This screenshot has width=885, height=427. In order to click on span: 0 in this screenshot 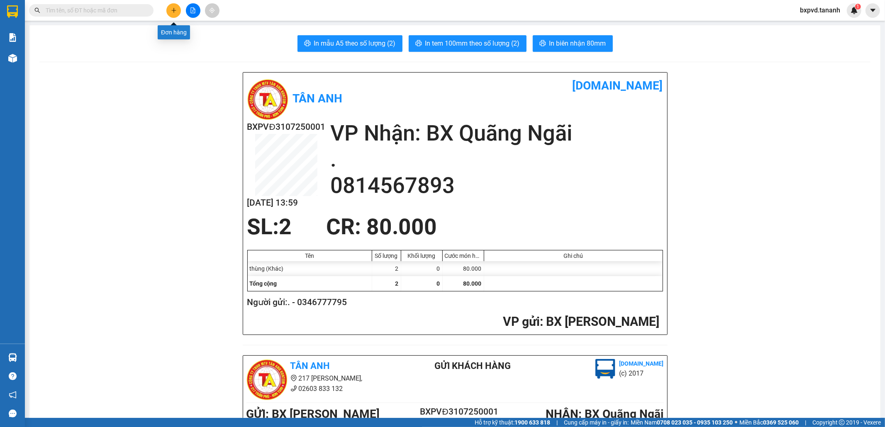, I will do `click(438, 284)`.